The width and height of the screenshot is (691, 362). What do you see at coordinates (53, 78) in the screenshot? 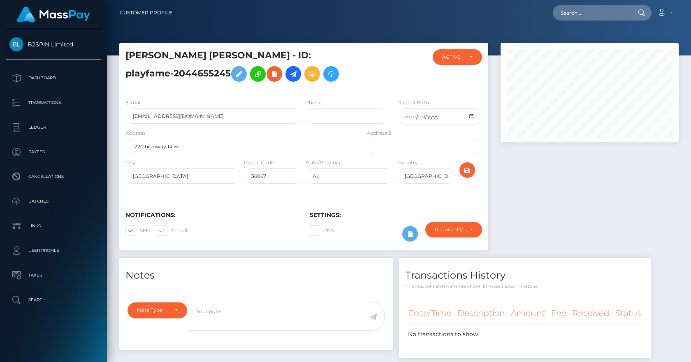
I see `a: Dashboard` at bounding box center [53, 78].